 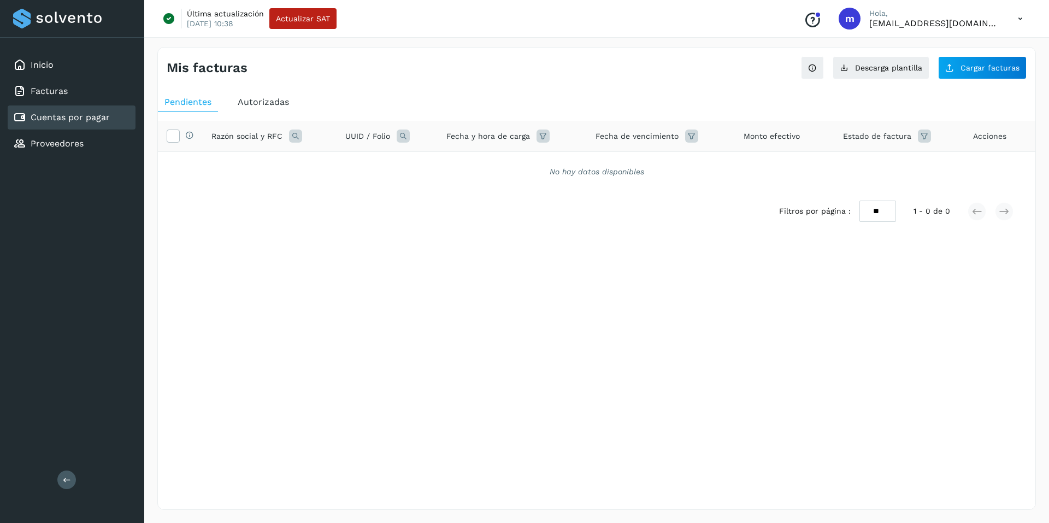 What do you see at coordinates (247, 136) in the screenshot?
I see `span: Razón social y RFC` at bounding box center [247, 136].